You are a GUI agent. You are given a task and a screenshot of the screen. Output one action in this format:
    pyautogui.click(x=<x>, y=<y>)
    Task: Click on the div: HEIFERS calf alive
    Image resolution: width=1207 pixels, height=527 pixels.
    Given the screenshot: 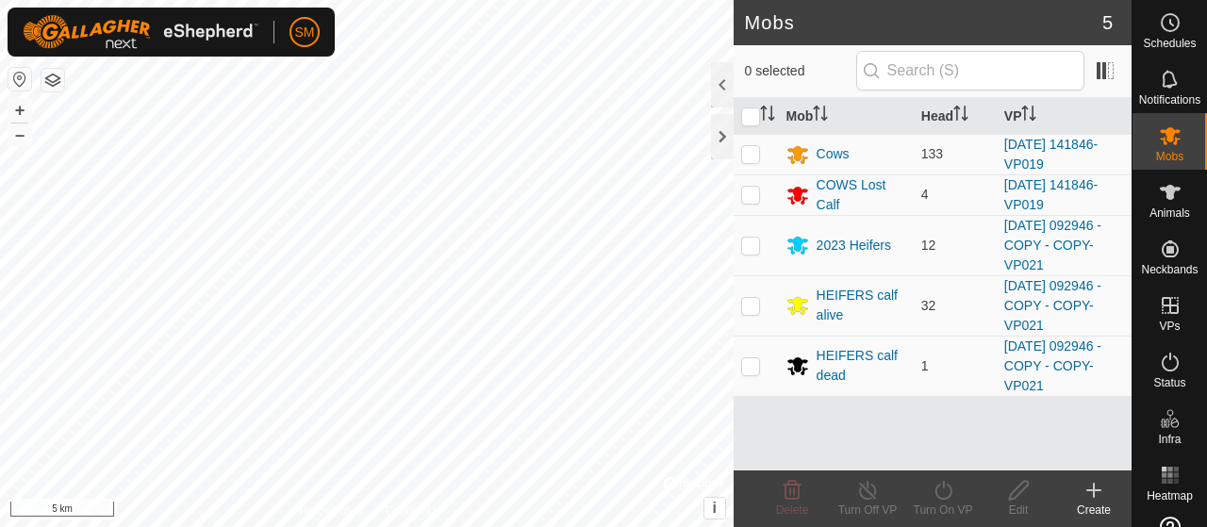 What is the action you would take?
    pyautogui.click(x=861, y=306)
    